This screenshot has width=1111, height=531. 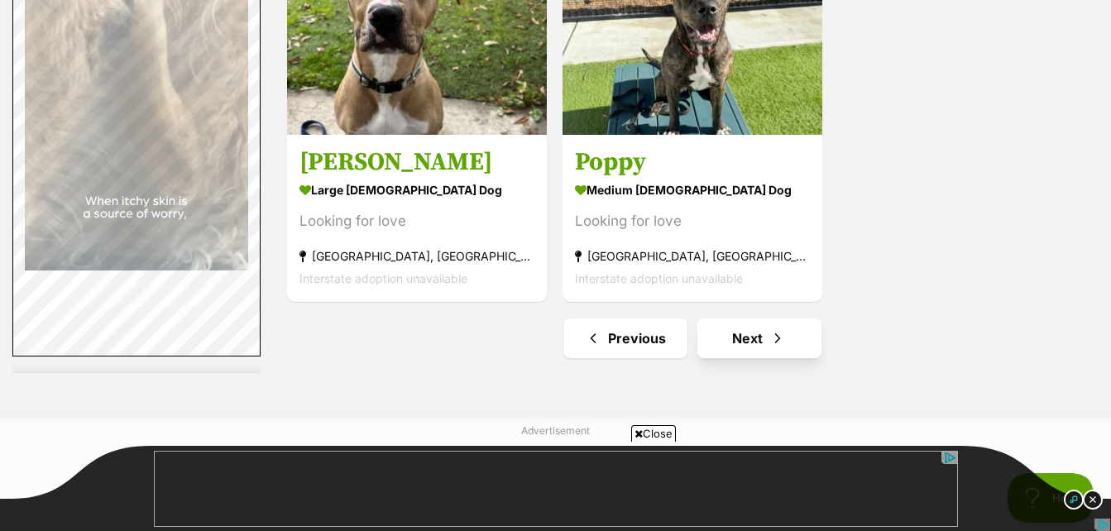 I want to click on nav: Pagination, so click(x=692, y=338).